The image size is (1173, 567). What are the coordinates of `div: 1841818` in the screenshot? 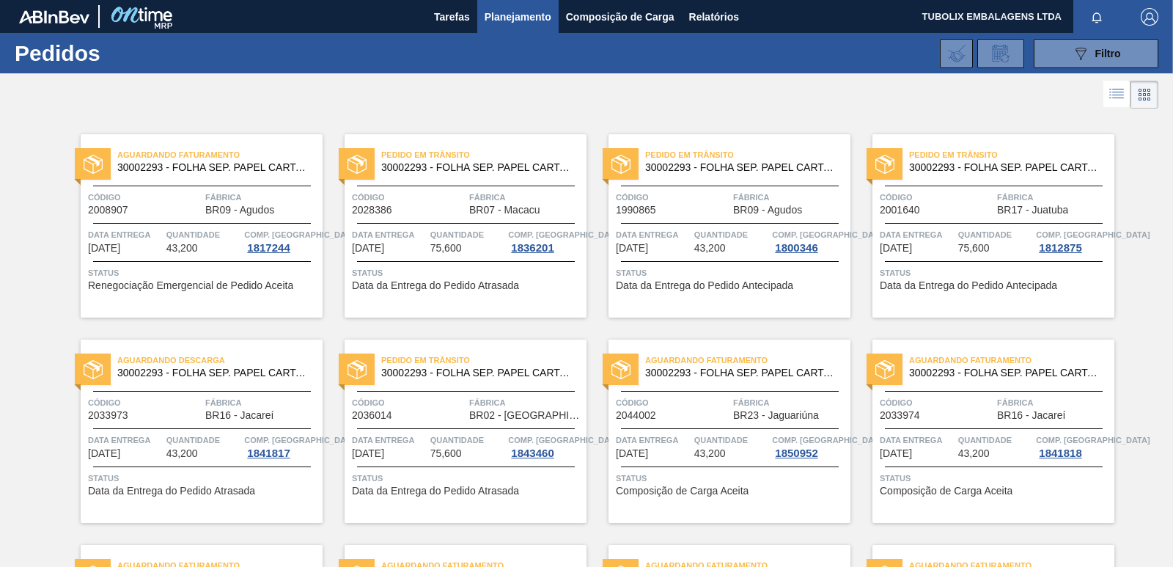 It's located at (1060, 453).